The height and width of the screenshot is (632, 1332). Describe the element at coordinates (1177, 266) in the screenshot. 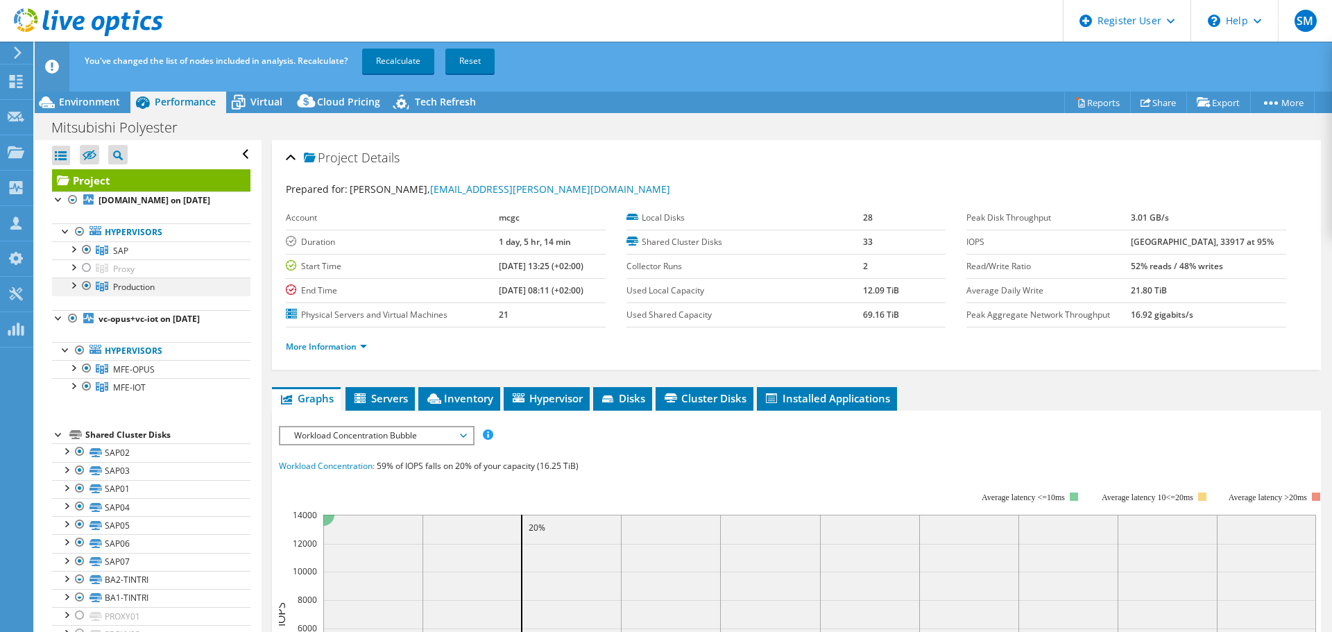

I see `b: 52% reads / 48% writes` at that location.